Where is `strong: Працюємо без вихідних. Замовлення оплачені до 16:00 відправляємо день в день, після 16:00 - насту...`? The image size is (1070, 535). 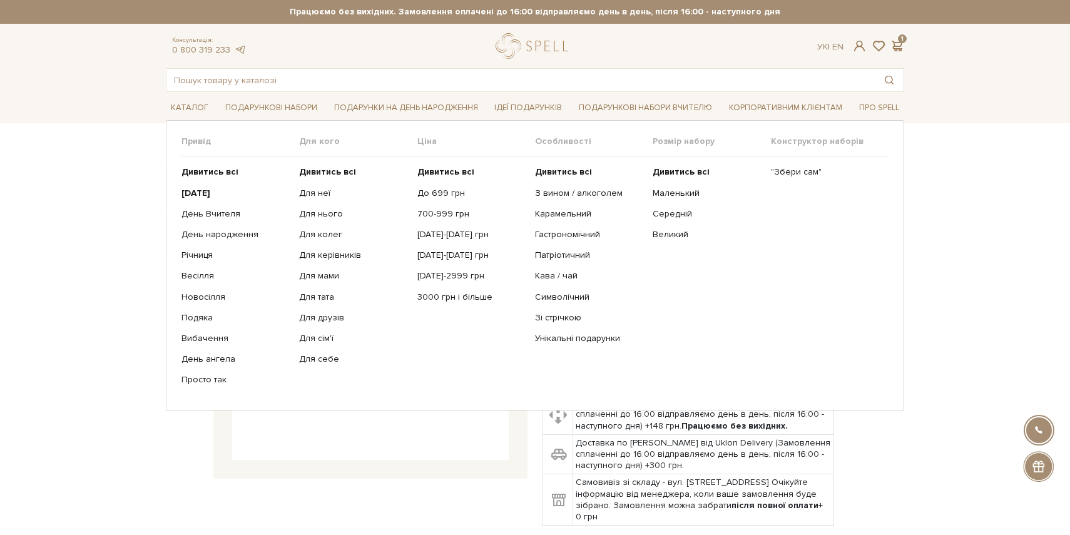
strong: Працюємо без вихідних. Замовлення оплачені до 16:00 відправляємо день в день, після 16:00 - насту... is located at coordinates (535, 12).